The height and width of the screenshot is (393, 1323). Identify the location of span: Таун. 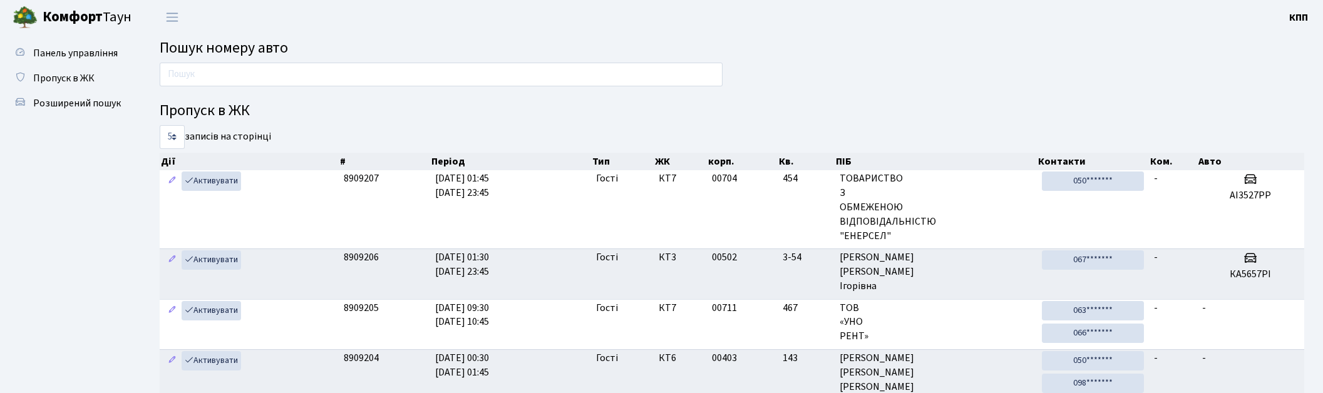
(87, 18).